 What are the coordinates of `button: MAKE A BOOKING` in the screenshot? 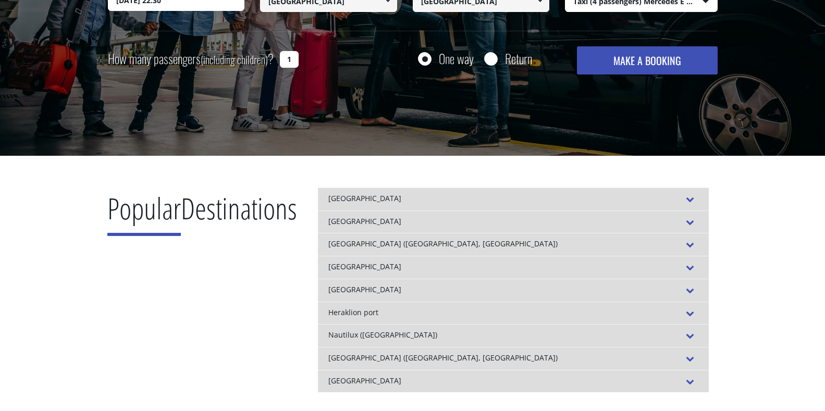 It's located at (646, 60).